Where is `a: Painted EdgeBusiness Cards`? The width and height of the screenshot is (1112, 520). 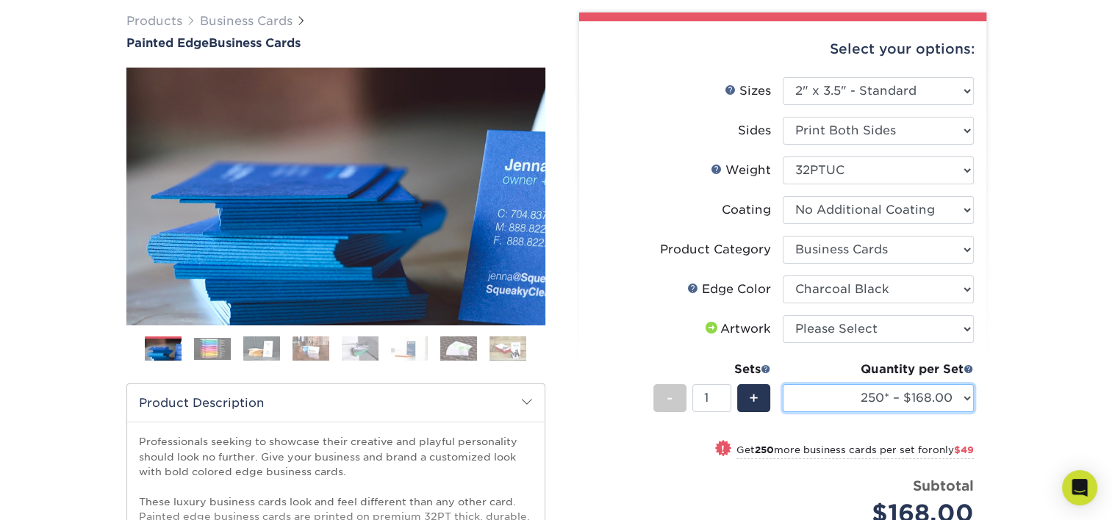 a: Painted EdgeBusiness Cards is located at coordinates (336, 43).